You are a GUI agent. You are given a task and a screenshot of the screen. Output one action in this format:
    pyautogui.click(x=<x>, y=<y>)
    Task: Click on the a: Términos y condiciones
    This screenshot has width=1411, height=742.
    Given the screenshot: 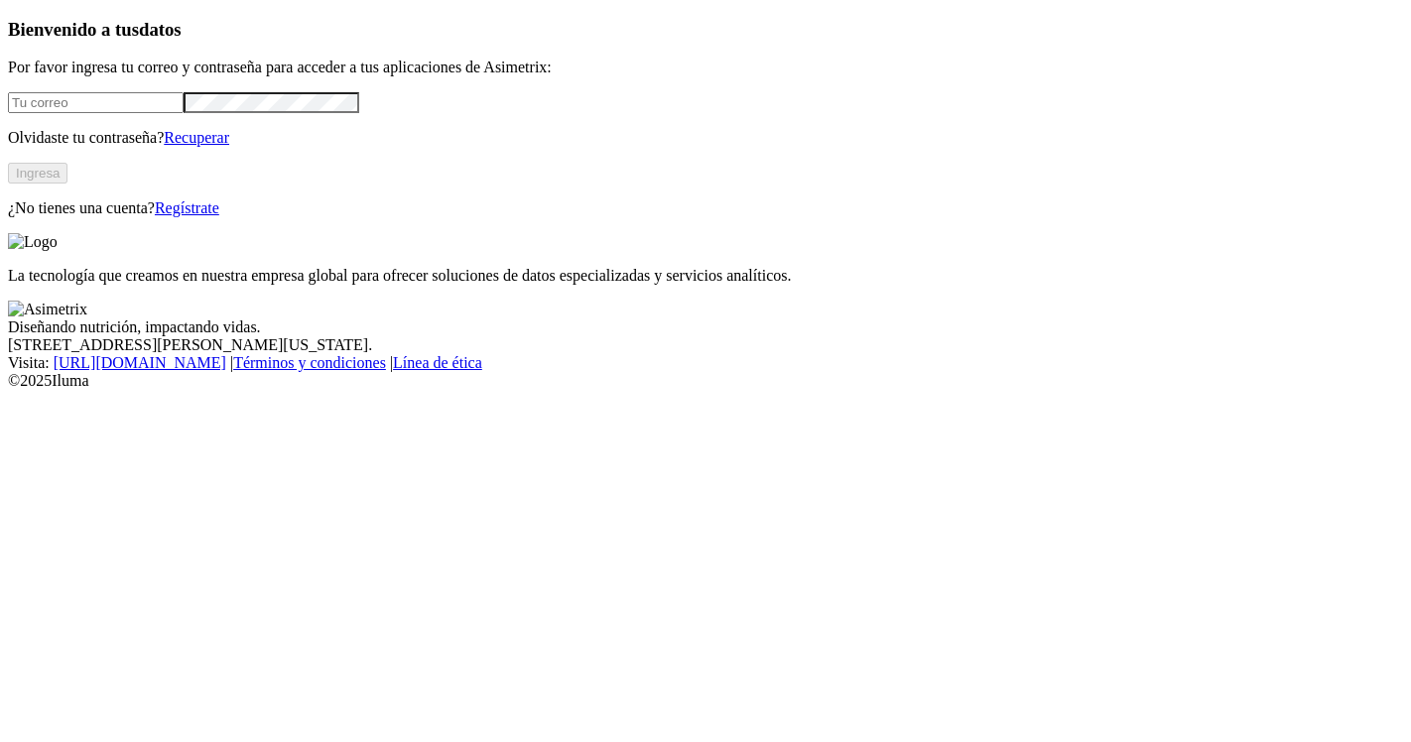 What is the action you would take?
    pyautogui.click(x=310, y=362)
    